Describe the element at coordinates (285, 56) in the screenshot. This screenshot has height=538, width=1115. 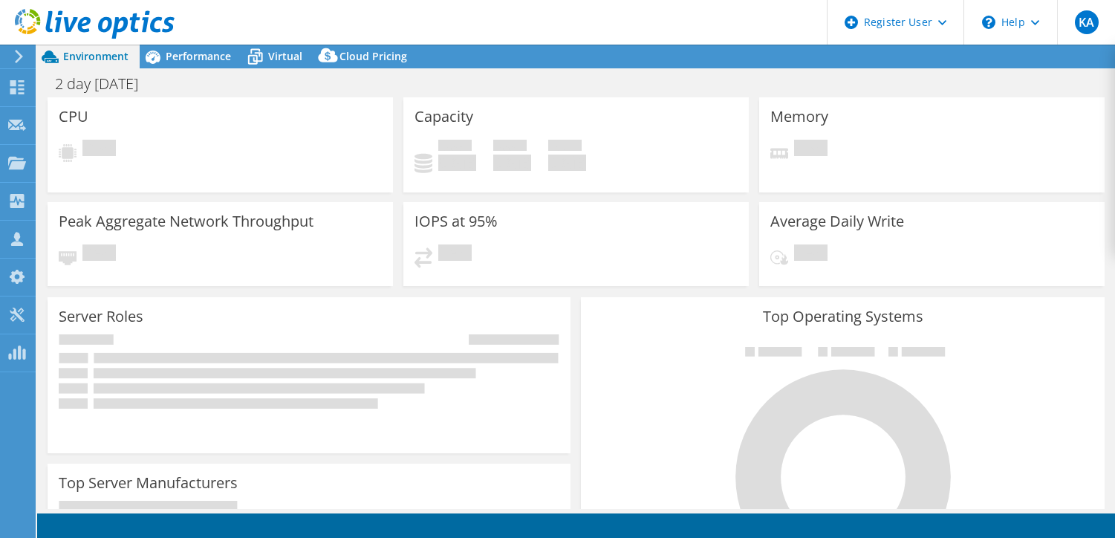
I see `span: Virtual` at that location.